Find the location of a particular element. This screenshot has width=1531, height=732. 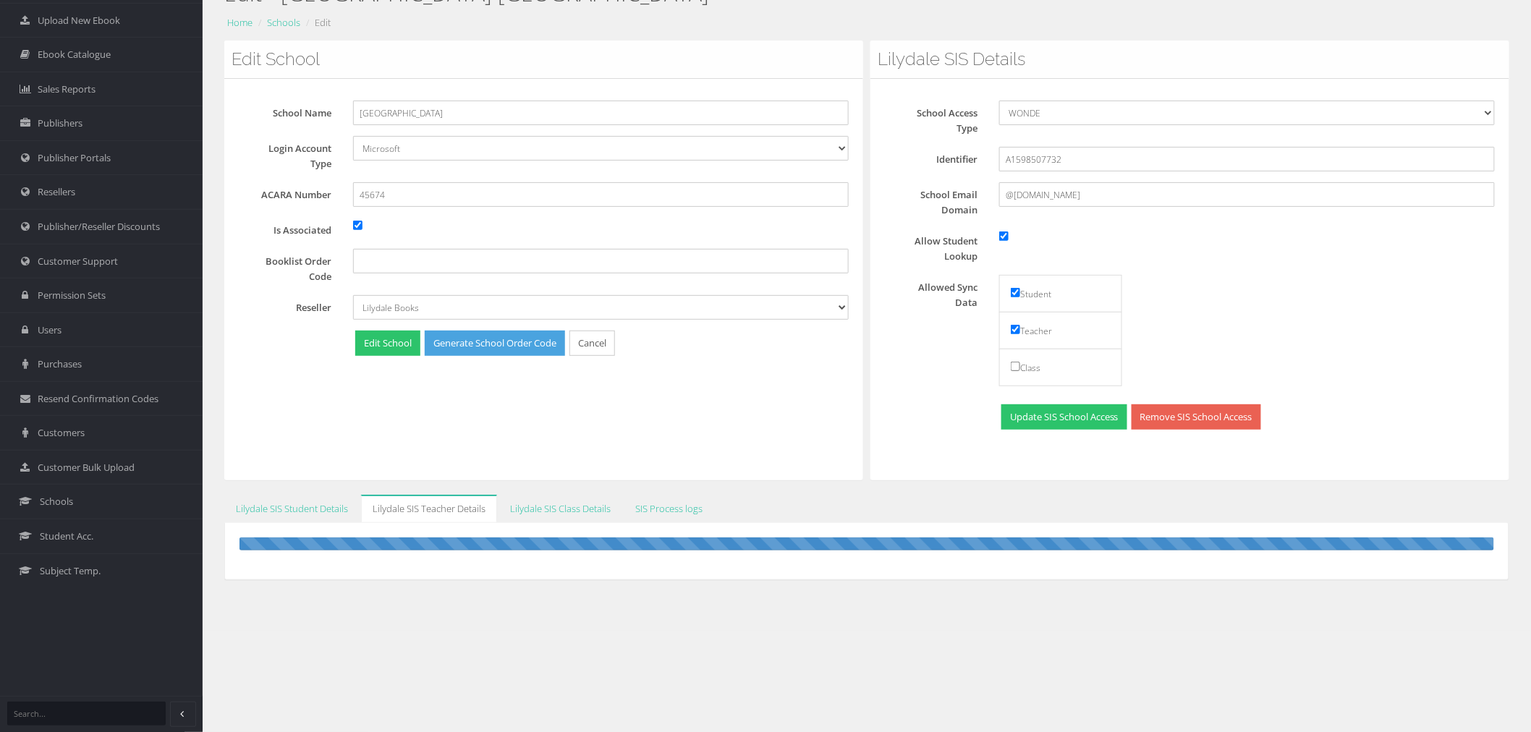

span: Permission Sets is located at coordinates (72, 295).